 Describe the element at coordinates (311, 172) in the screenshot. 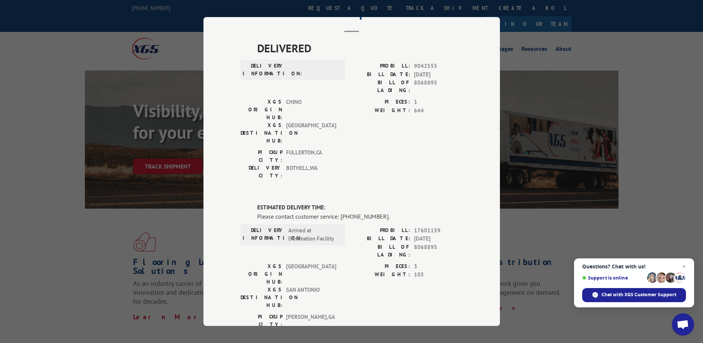

I see `span: BOTHELL , WA` at that location.